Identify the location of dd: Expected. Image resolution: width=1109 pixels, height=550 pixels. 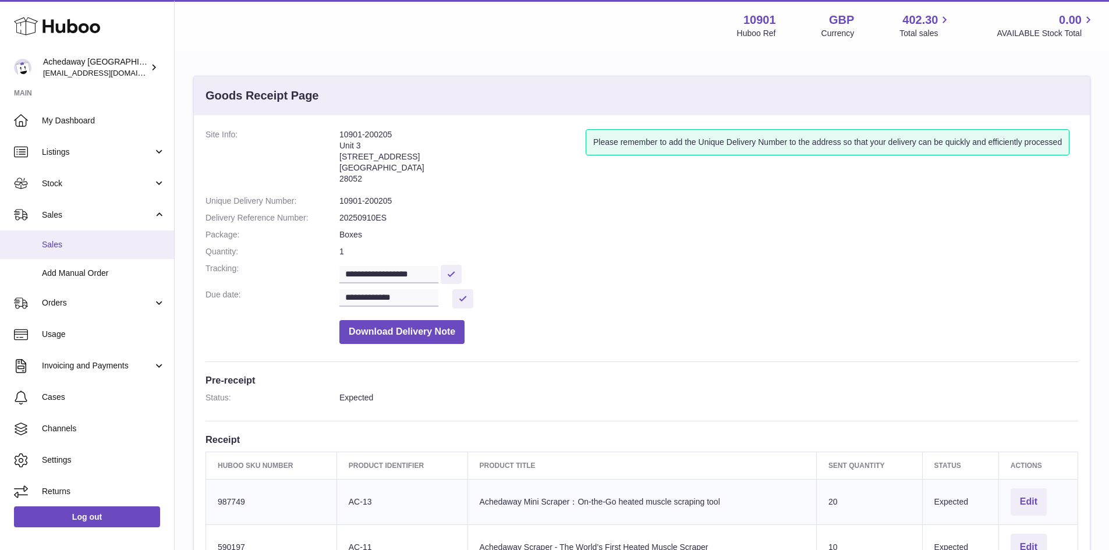
(708, 397).